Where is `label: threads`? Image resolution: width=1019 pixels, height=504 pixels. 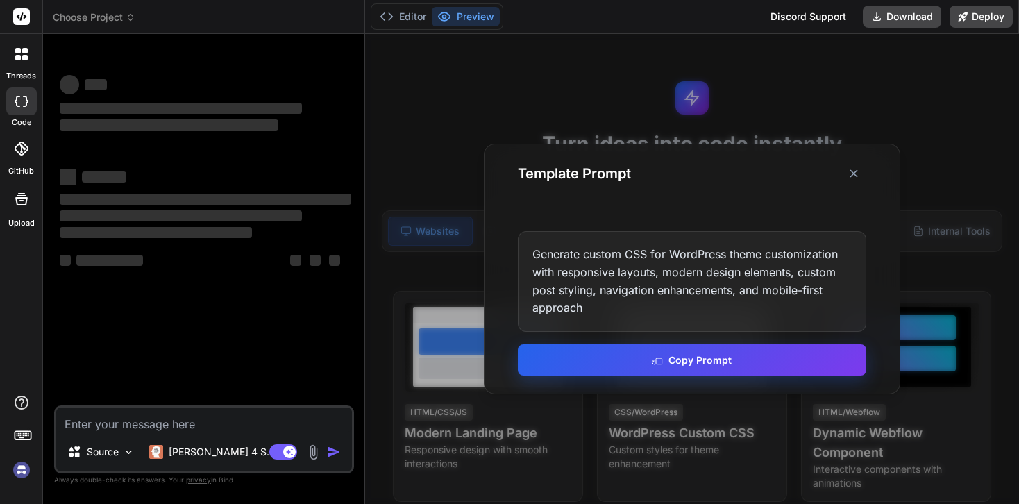
label: threads is located at coordinates (21, 76).